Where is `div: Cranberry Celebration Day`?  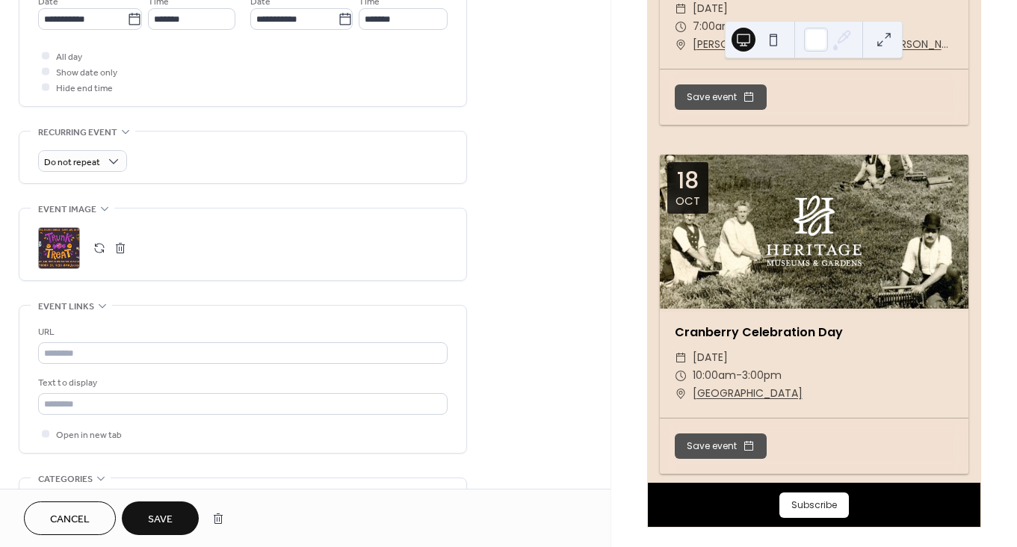 div: Cranberry Celebration Day is located at coordinates (813, 332).